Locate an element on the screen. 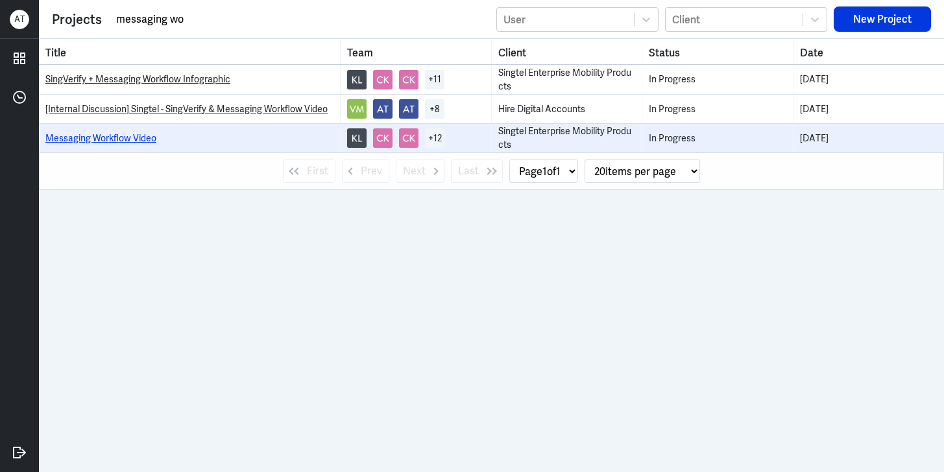  button: New Project is located at coordinates (882, 19).